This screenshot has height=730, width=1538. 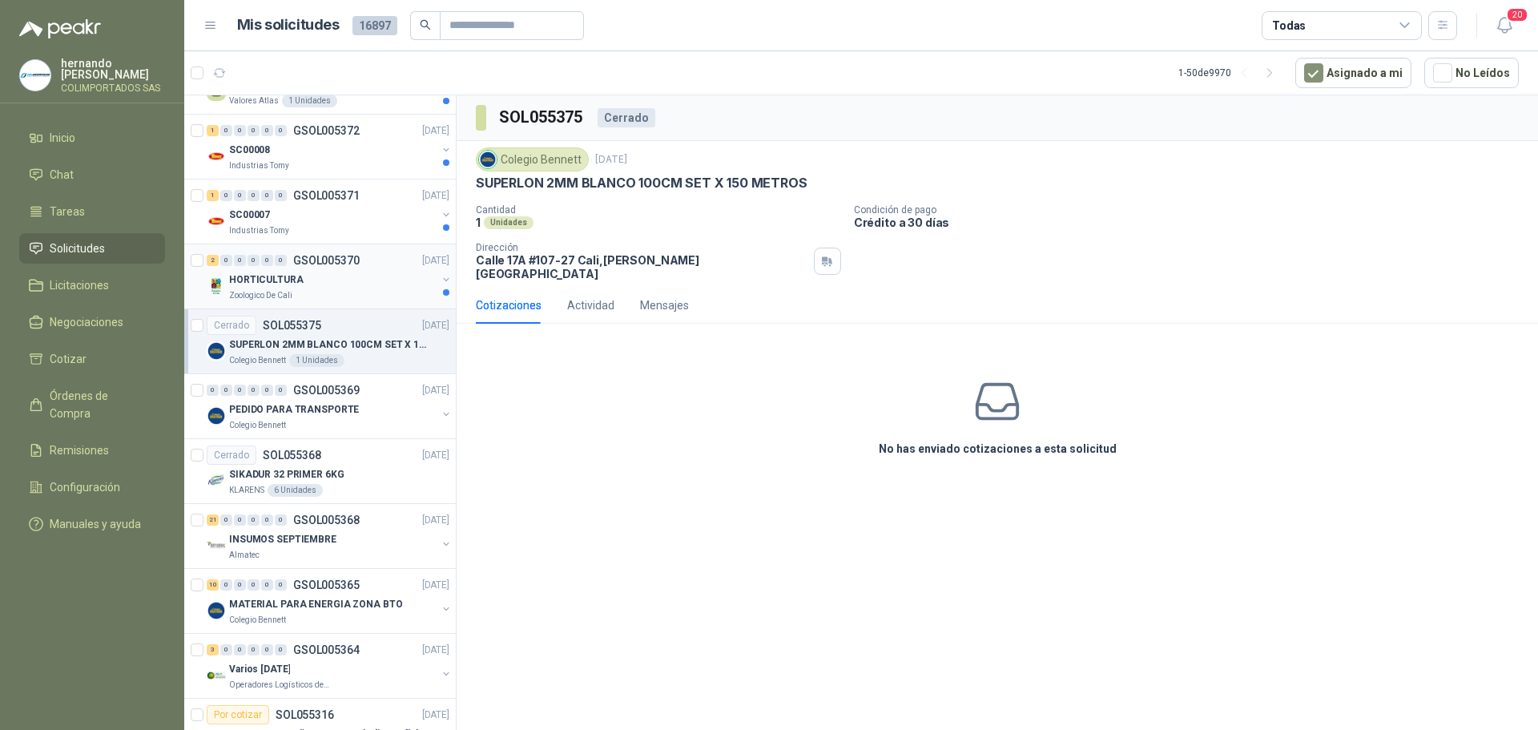 I want to click on span: Manuales y ayuda, so click(x=95, y=524).